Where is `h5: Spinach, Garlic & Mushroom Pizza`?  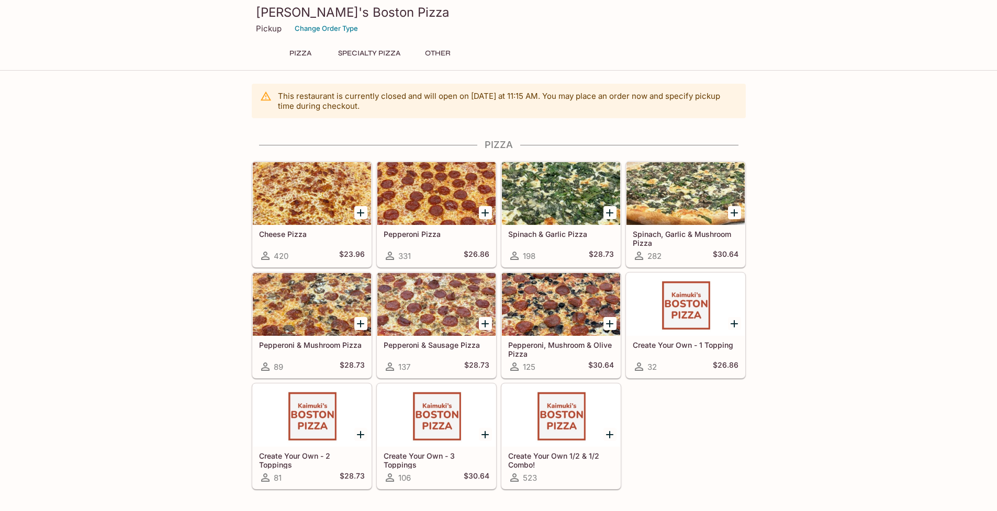
h5: Spinach, Garlic & Mushroom Pizza is located at coordinates (686, 238).